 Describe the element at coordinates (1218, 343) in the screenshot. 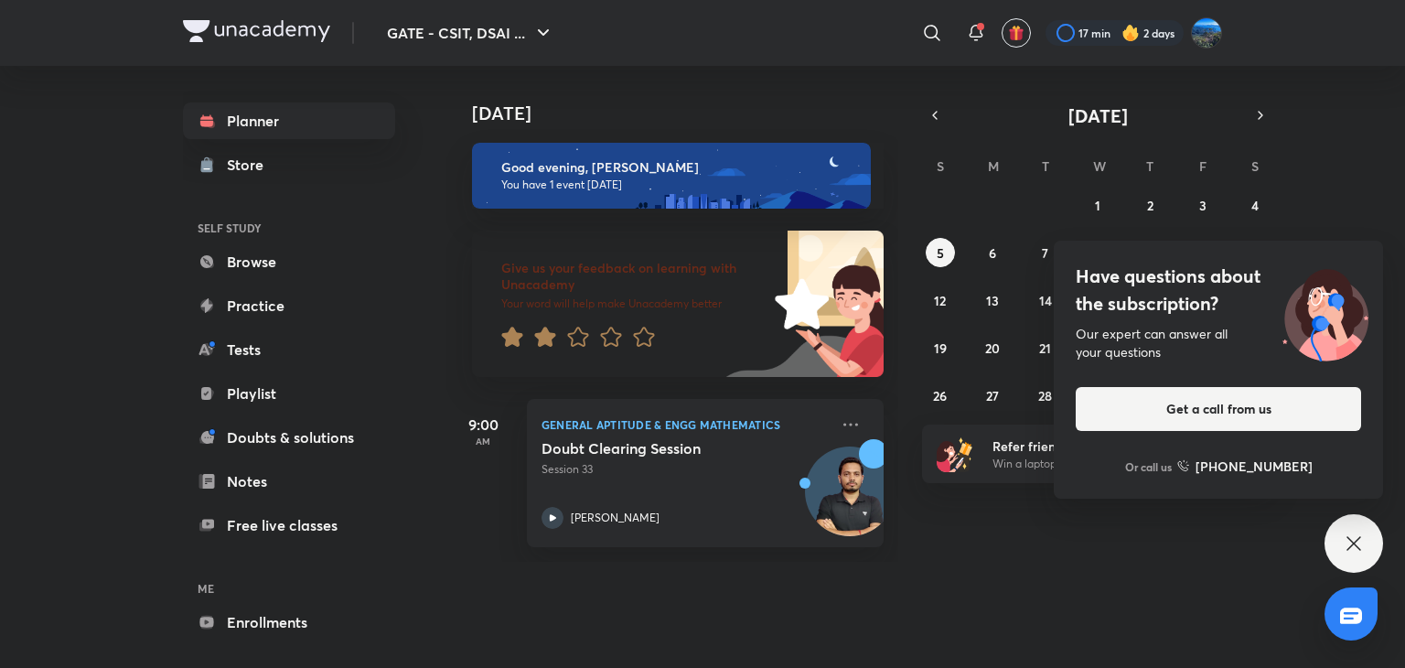

I see `div: Our expert can answer all your questions` at that location.